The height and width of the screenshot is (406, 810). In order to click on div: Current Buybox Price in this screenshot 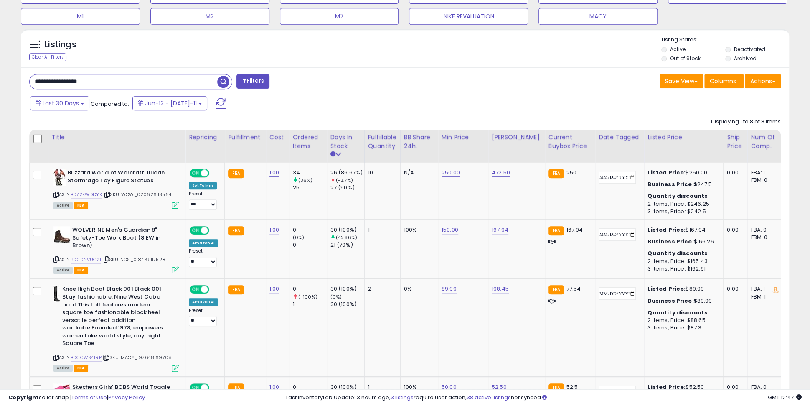, I will do `click(570, 142)`.